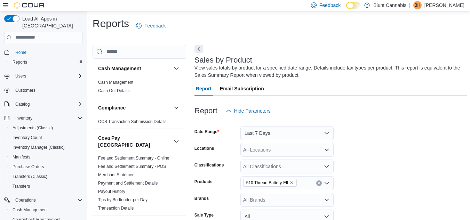 This screenshot has width=470, height=220. I want to click on button: Clear input, so click(319, 183).